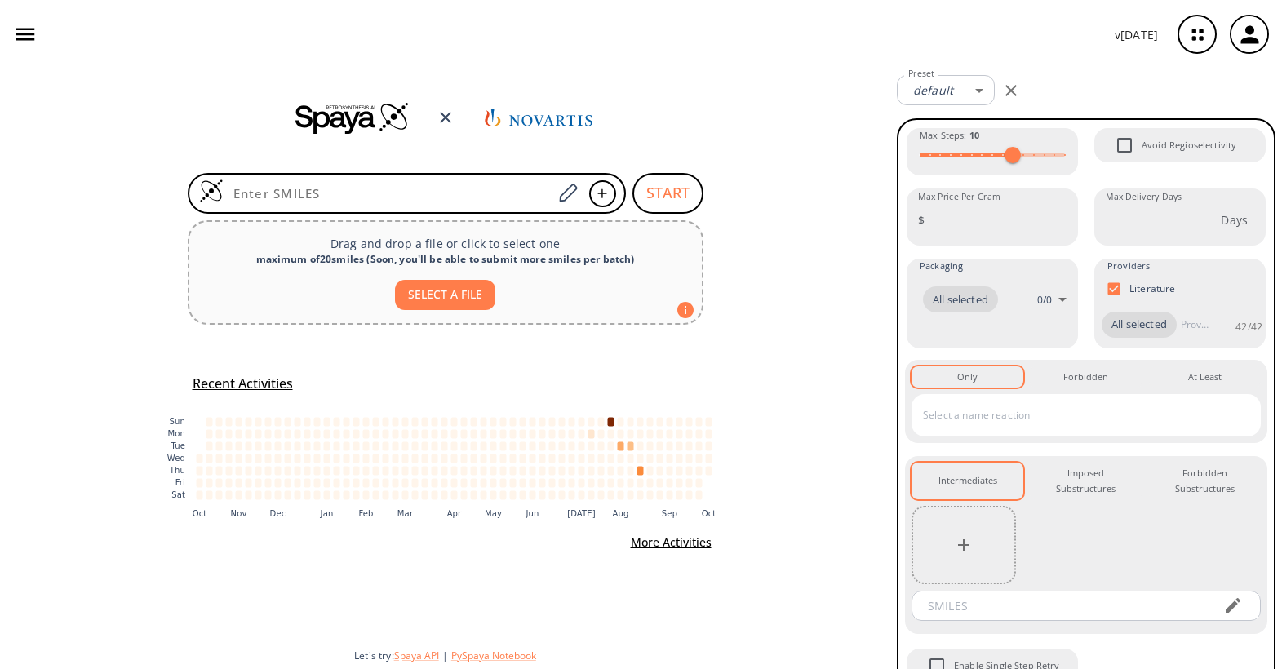  Describe the element at coordinates (1064, 606) in the screenshot. I see `input: SMILES` at that location.